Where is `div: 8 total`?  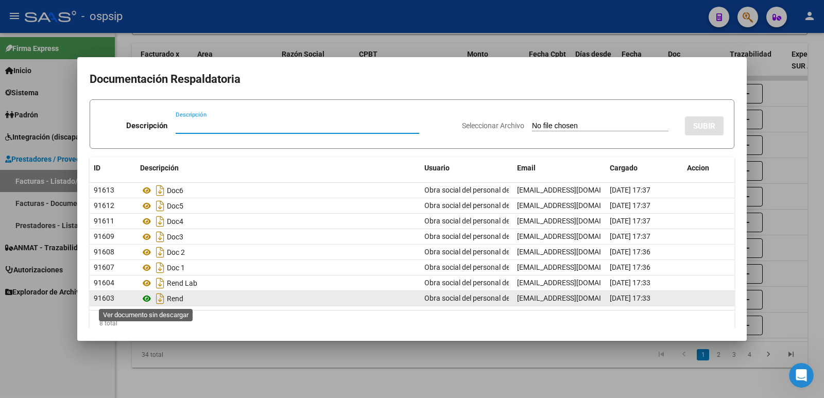 div: 8 total is located at coordinates (412, 323).